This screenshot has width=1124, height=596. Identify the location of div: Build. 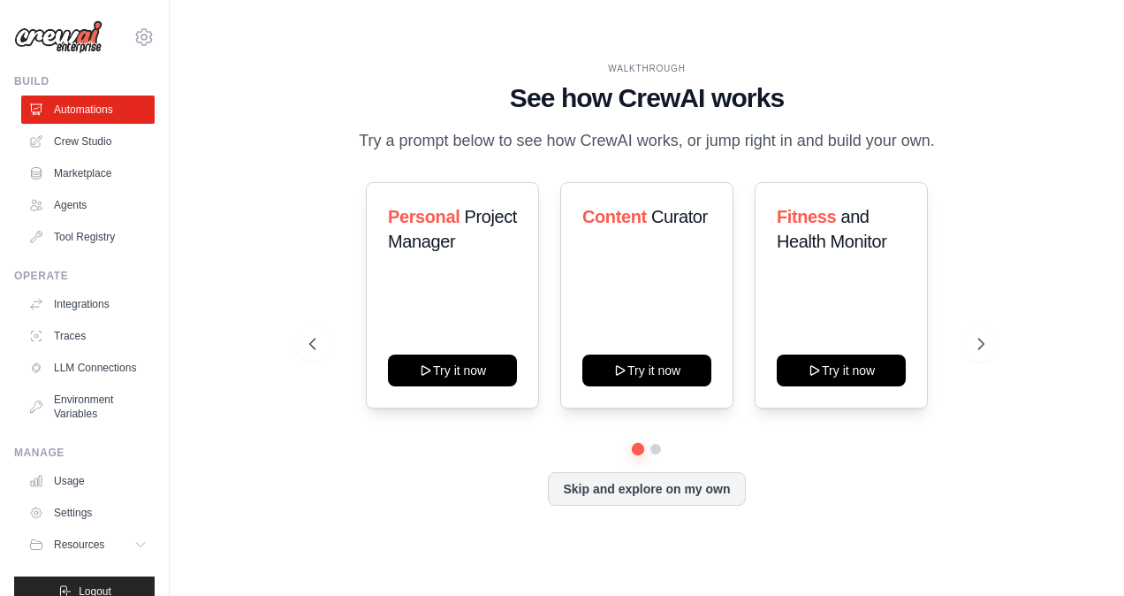
(84, 81).